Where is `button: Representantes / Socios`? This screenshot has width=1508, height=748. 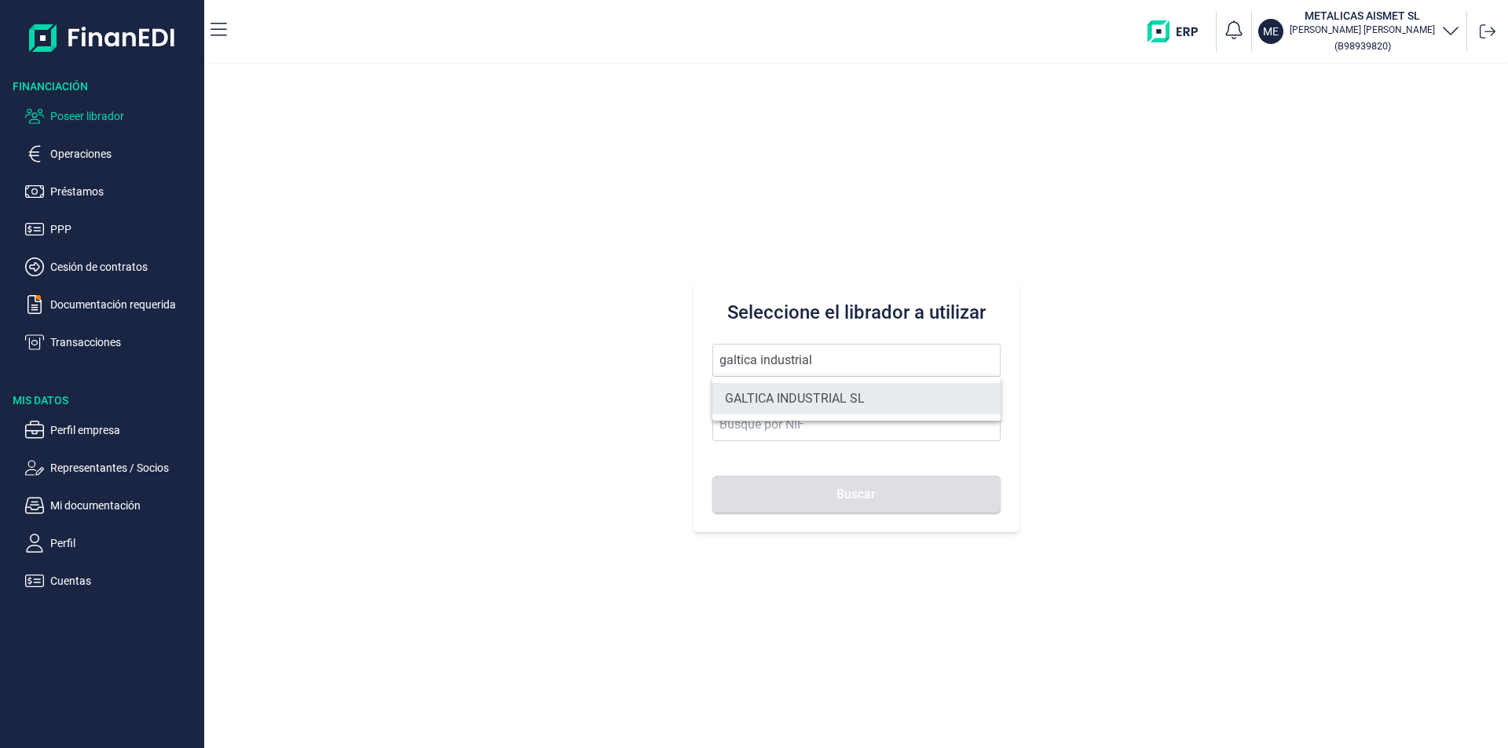
button: Representantes / Socios is located at coordinates (112, 468).